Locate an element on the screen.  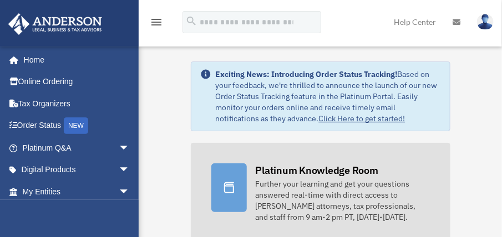
a: Click Here to get started! is located at coordinates (362, 119).